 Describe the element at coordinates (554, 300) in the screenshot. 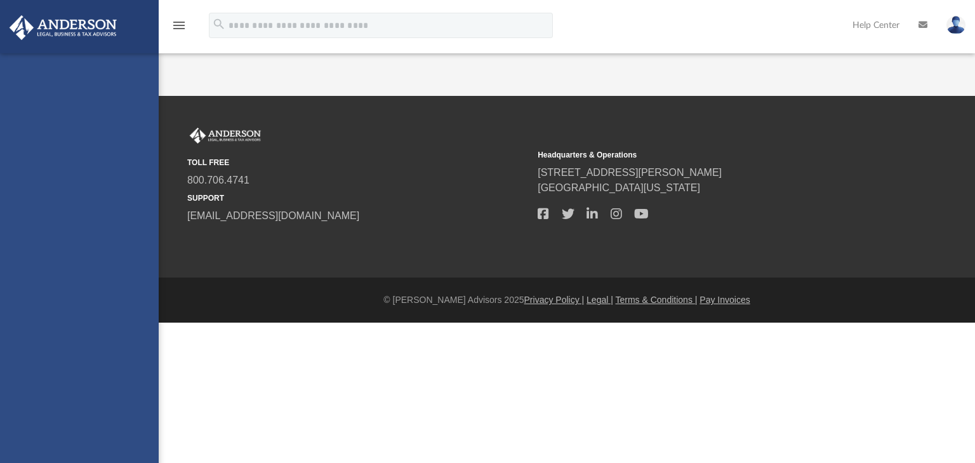

I see `a: Privacy Policy |` at that location.